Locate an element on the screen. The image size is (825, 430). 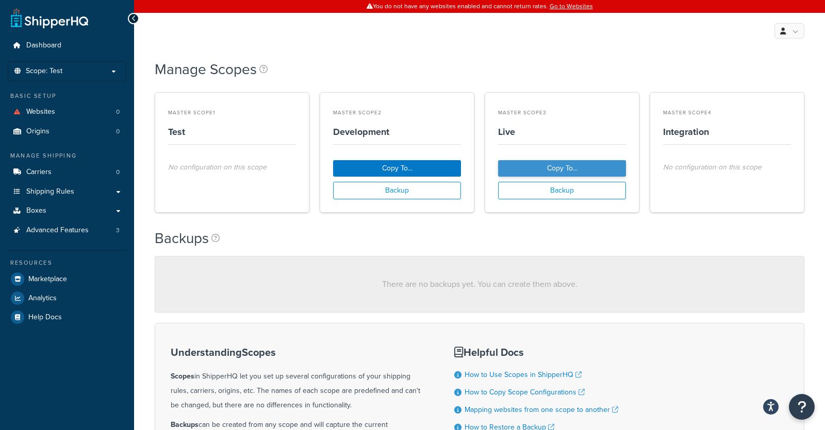
h4: Integration is located at coordinates (727, 132).